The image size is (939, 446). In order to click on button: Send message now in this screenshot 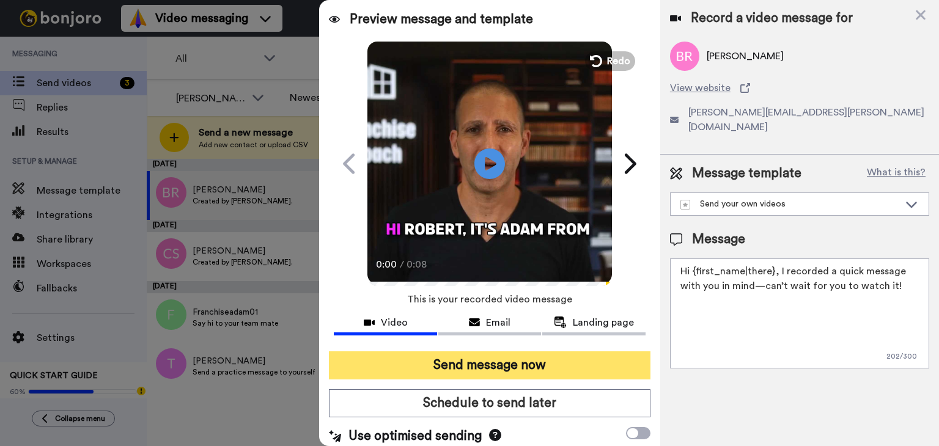, I will do `click(490, 366)`.